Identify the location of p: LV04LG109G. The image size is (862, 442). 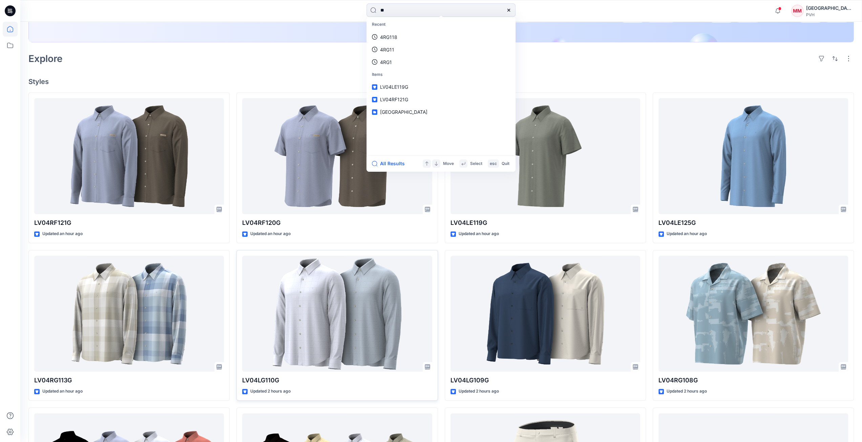
(546, 381).